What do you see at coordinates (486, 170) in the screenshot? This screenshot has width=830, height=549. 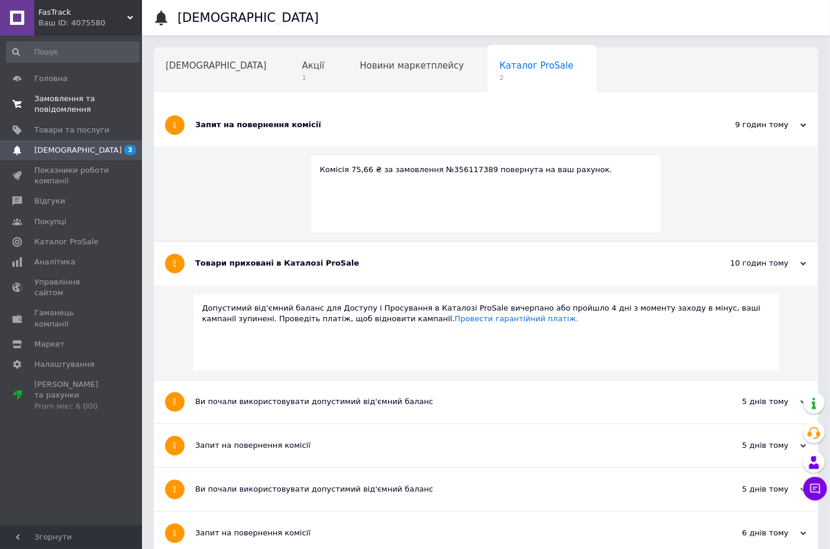 I see `div: Комісія 75,66 ₴ за замовлення №356117389 повернута на ваш рахунок.` at bounding box center [486, 170].